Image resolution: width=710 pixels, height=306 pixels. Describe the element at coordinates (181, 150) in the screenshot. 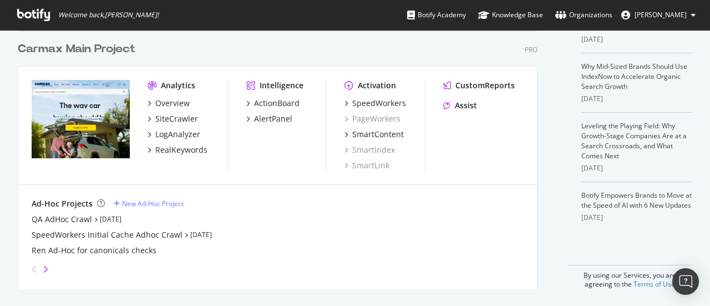

I see `div: RealKeywords` at that location.